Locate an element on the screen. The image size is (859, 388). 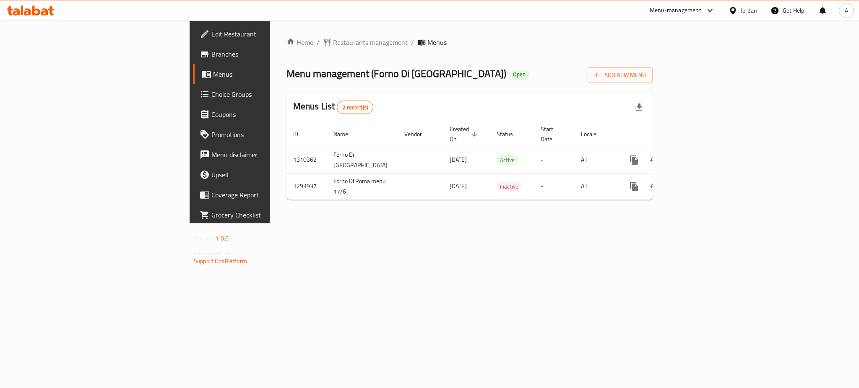
span: Active is located at coordinates (507, 160).